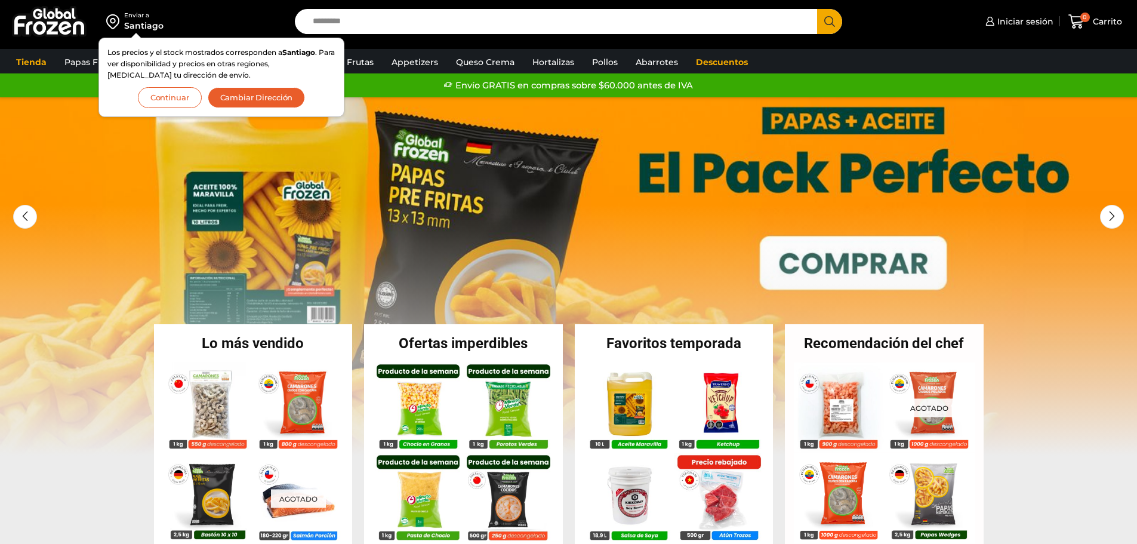  I want to click on a: Tienda, so click(31, 62).